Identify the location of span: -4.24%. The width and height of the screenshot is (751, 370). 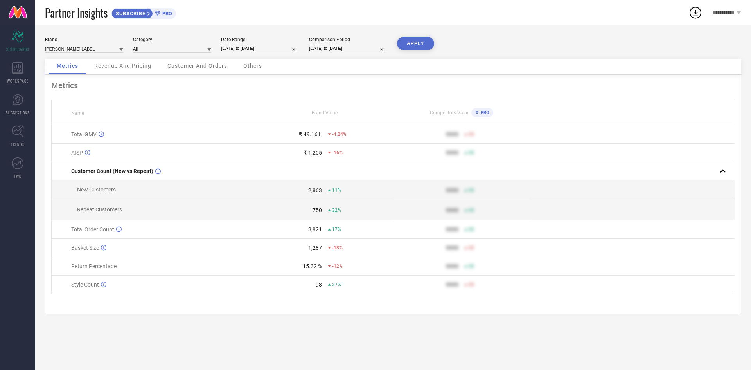
(339, 134).